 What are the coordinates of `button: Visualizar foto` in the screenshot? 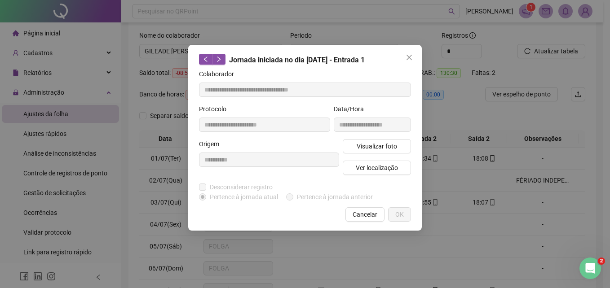 It's located at (377, 146).